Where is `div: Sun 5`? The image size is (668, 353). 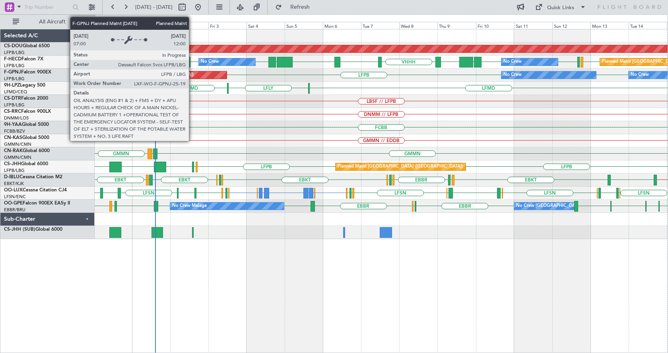
div: Sun 5 is located at coordinates (304, 25).